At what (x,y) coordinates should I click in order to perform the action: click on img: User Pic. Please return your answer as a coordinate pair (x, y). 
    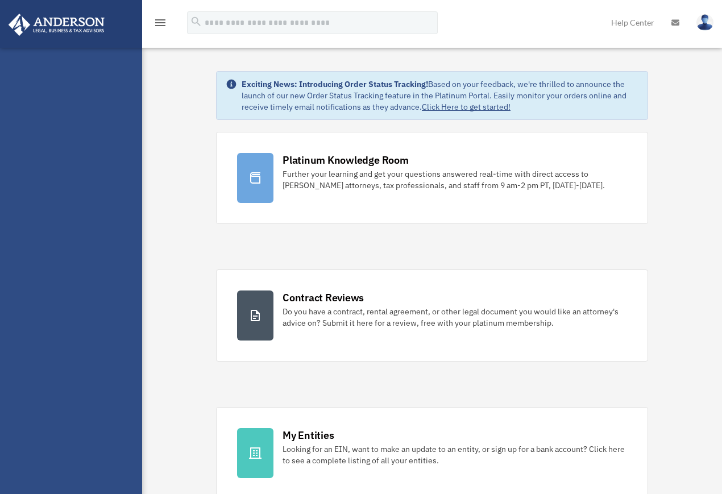
    Looking at the image, I should click on (705, 22).